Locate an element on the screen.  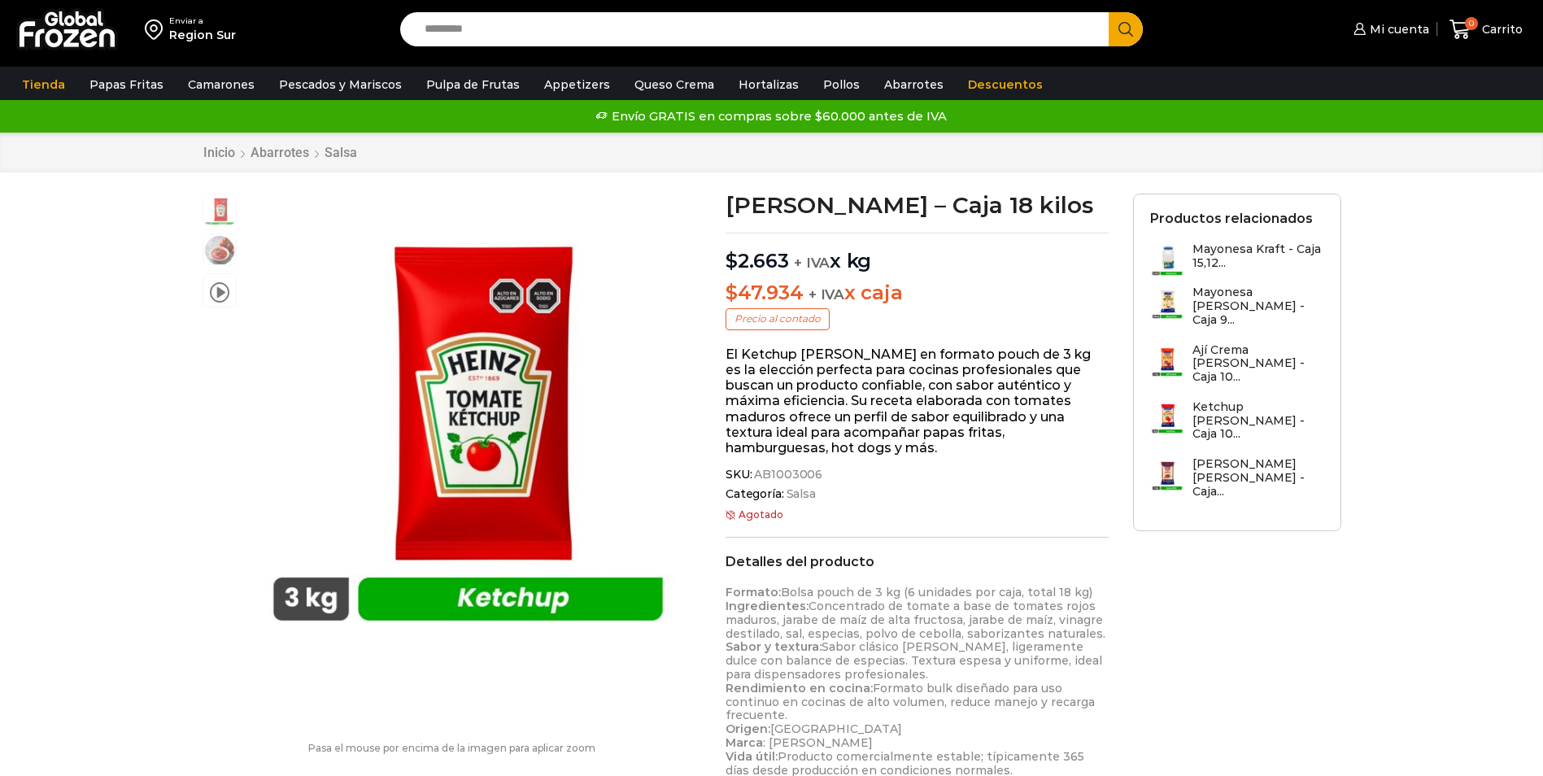
p: Agotado is located at coordinates (917, 515).